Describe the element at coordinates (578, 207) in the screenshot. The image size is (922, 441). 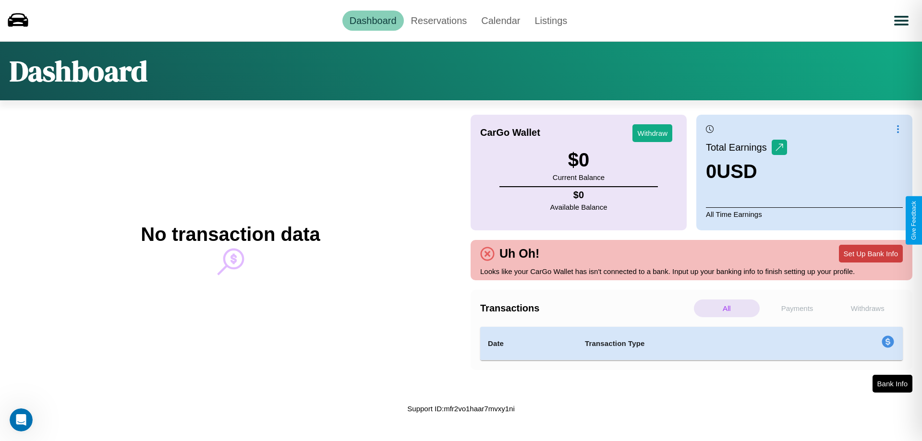
I see `p: Available Balance` at that location.